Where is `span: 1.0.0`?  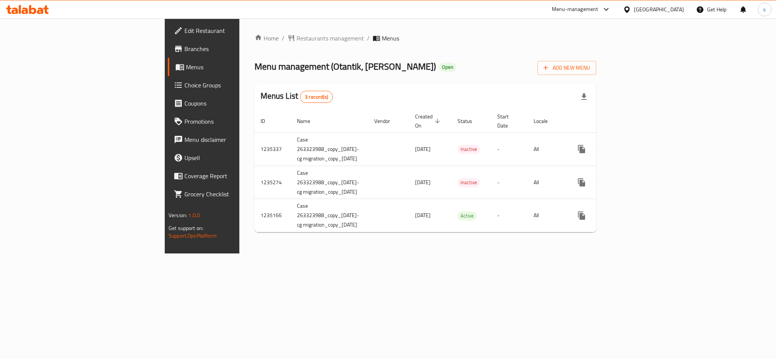
span: 1.0.0 is located at coordinates (194, 215).